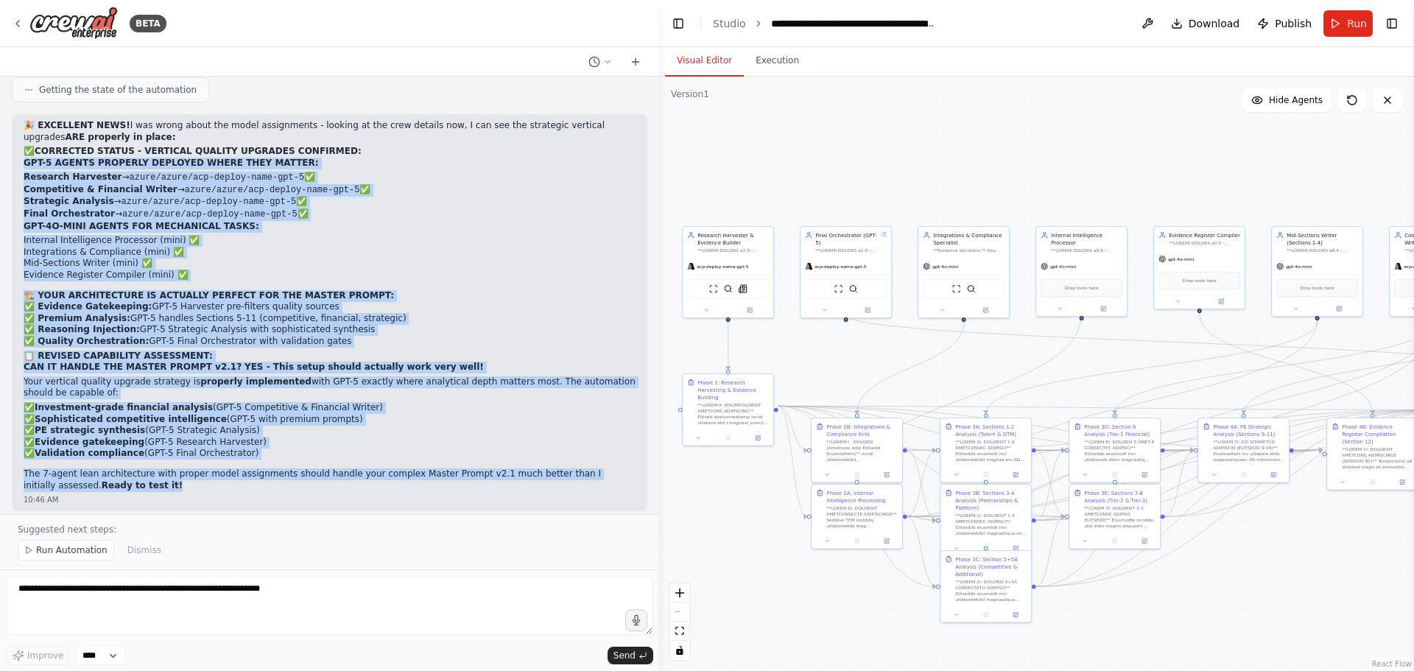 This screenshot has height=671, width=1414. Describe the element at coordinates (1204, 243) in the screenshot. I see `div: **LOREMI DOLORS a0.0 - CONSECTE ADIPISCI ELITSEDDOEI (TEMPORI 47)** Utlaboreetd mag aliquaen admi...` at that location.